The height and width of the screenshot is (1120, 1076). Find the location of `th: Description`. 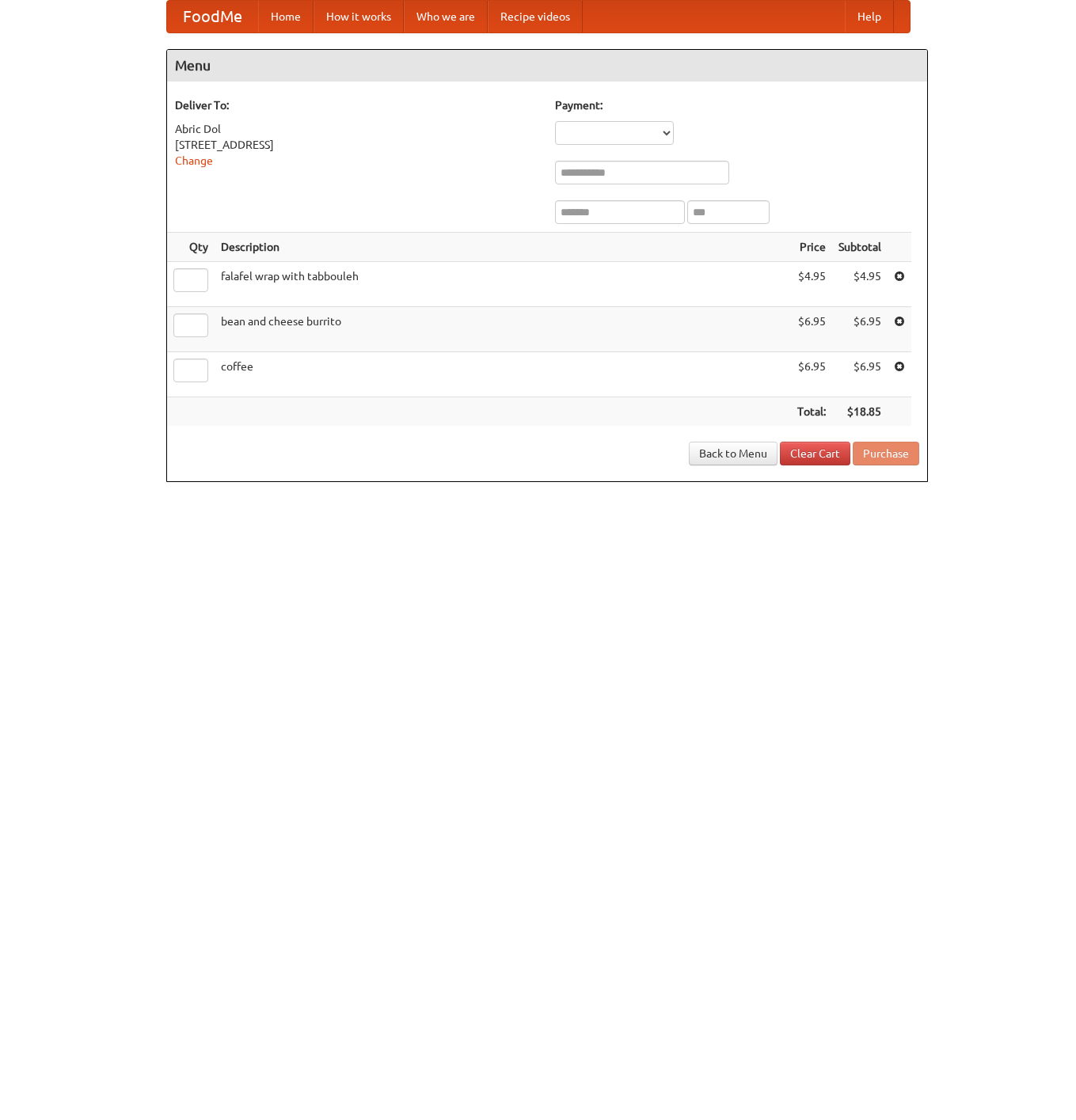

th: Description is located at coordinates (503, 247).